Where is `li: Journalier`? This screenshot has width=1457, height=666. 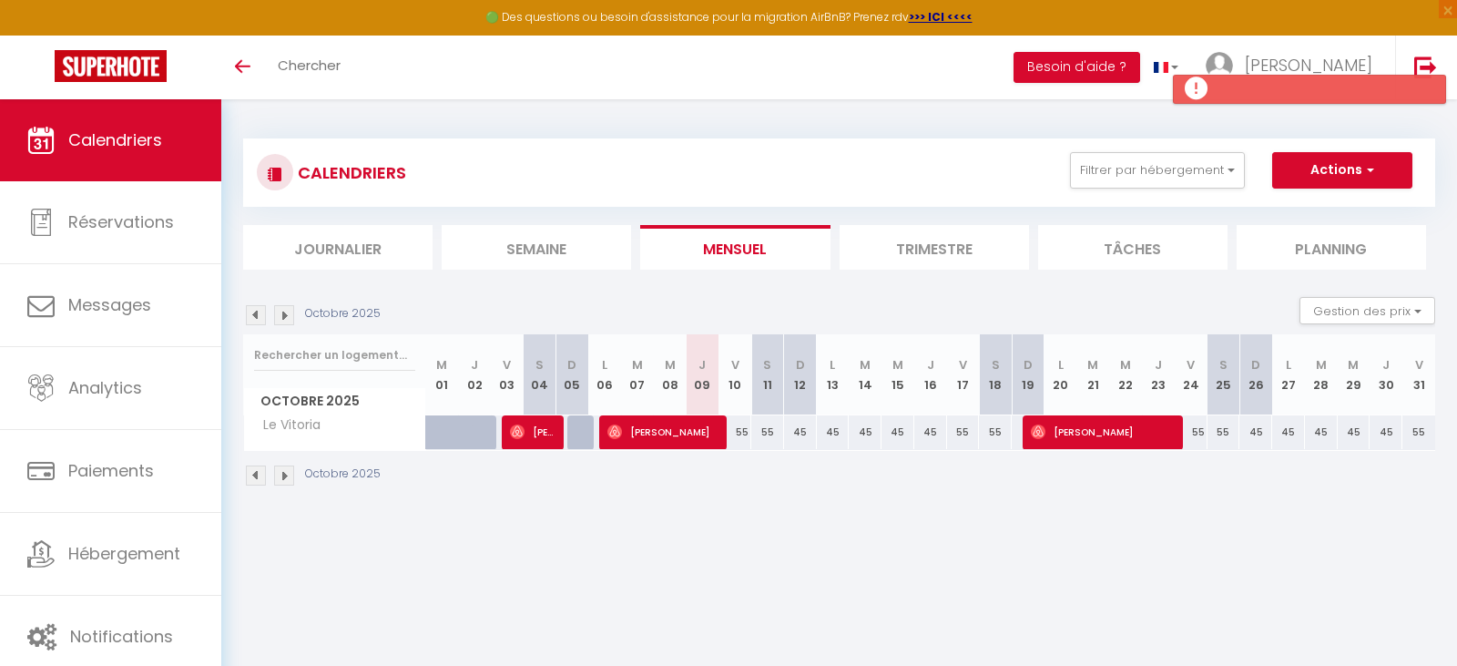
li: Journalier is located at coordinates (338, 247).